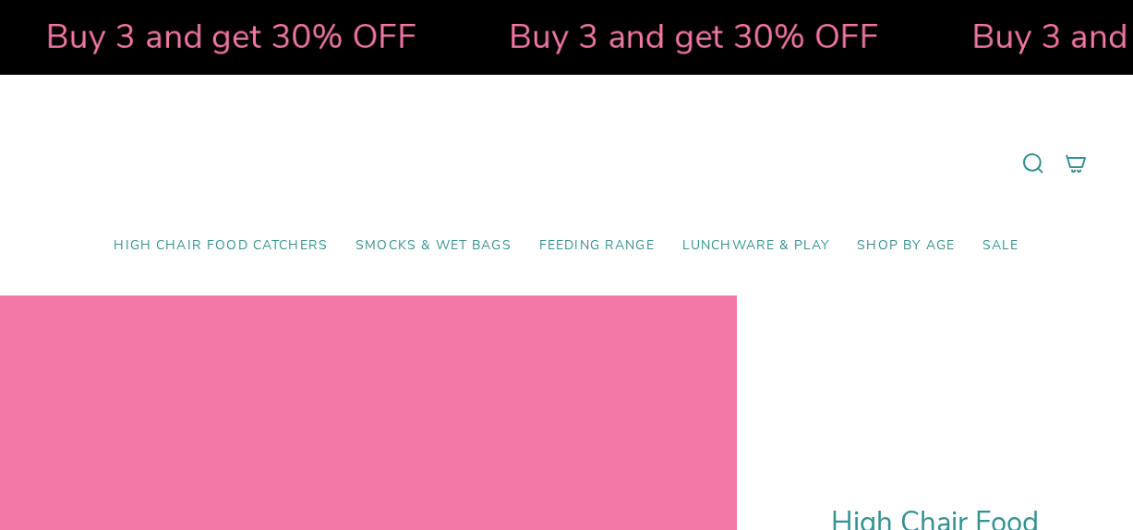 The width and height of the screenshot is (1133, 530). I want to click on div: Feeding Range, so click(597, 246).